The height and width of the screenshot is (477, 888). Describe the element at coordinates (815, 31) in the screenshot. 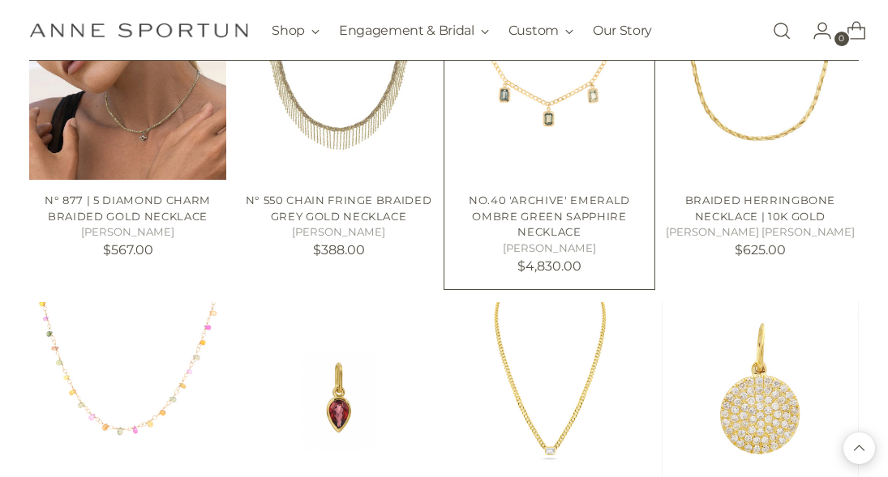

I see `a: Go to the account page` at that location.